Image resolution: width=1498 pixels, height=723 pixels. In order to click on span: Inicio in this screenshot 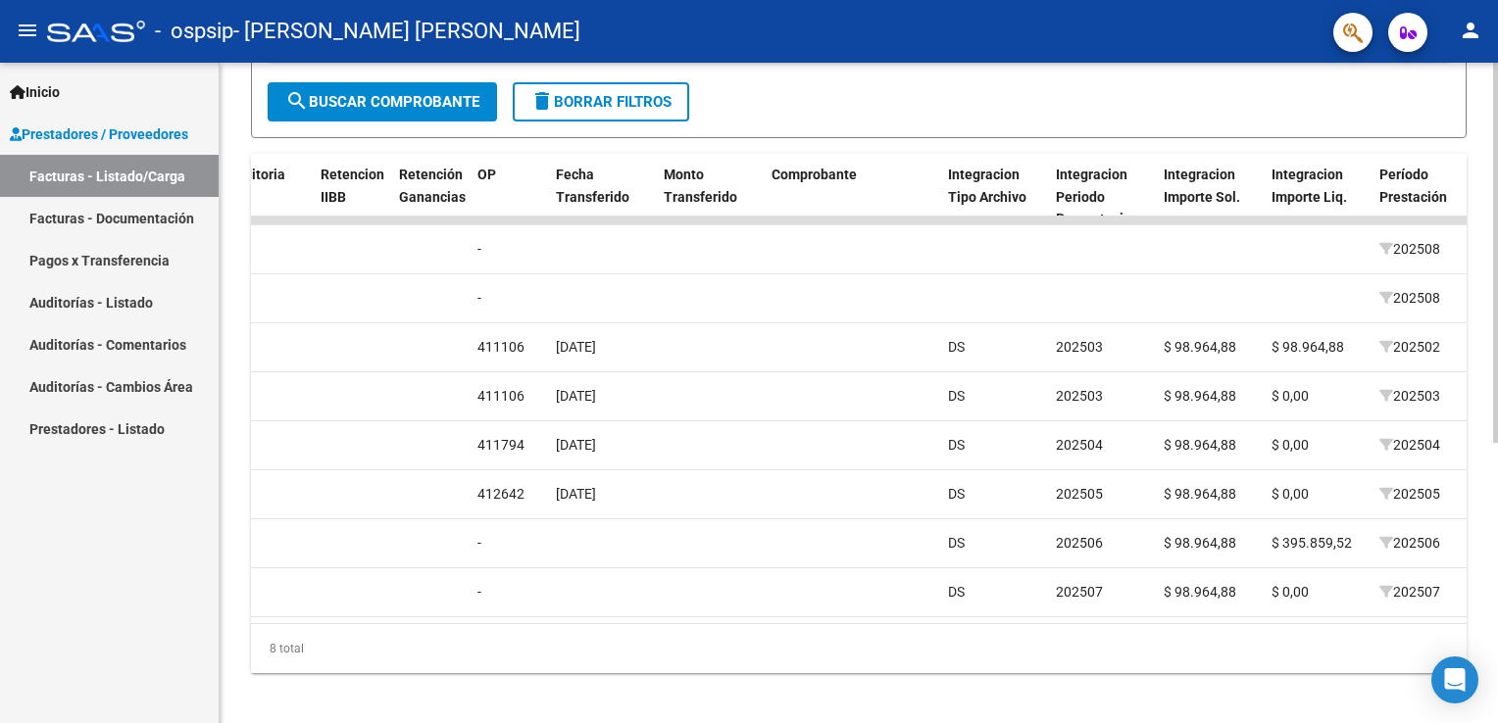, I will do `click(34, 92)`.